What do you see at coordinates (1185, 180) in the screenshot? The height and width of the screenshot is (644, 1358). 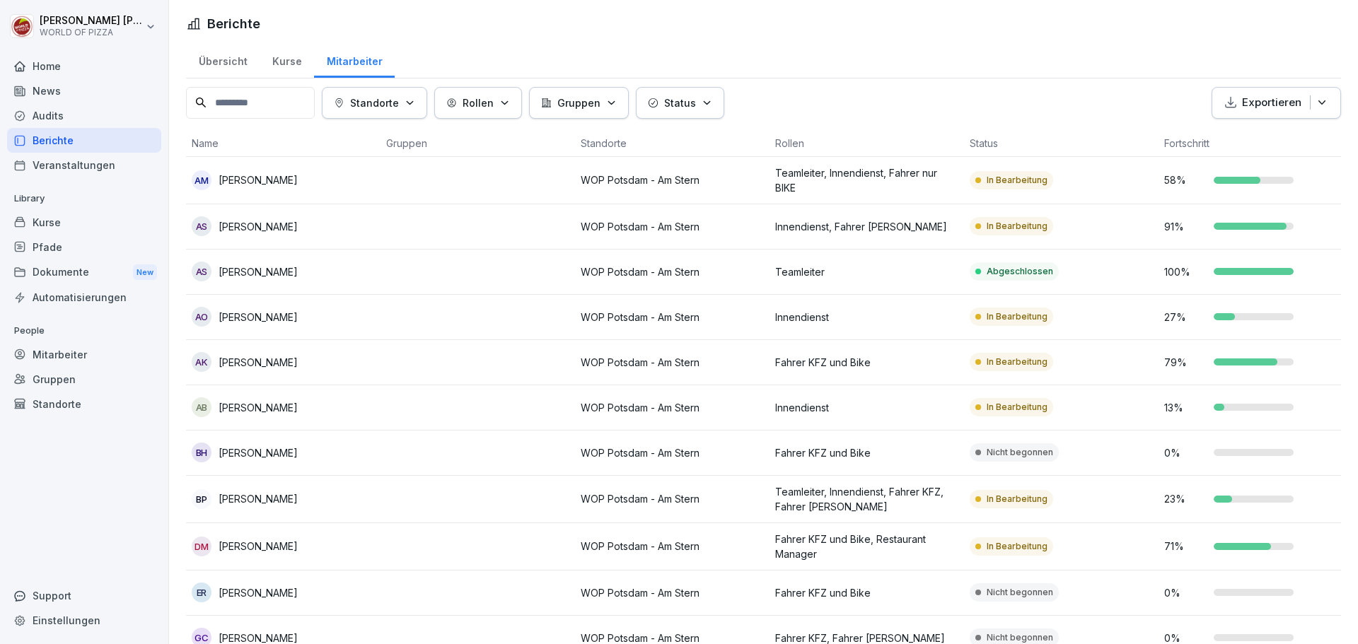 I see `p: 58 %` at bounding box center [1185, 180].